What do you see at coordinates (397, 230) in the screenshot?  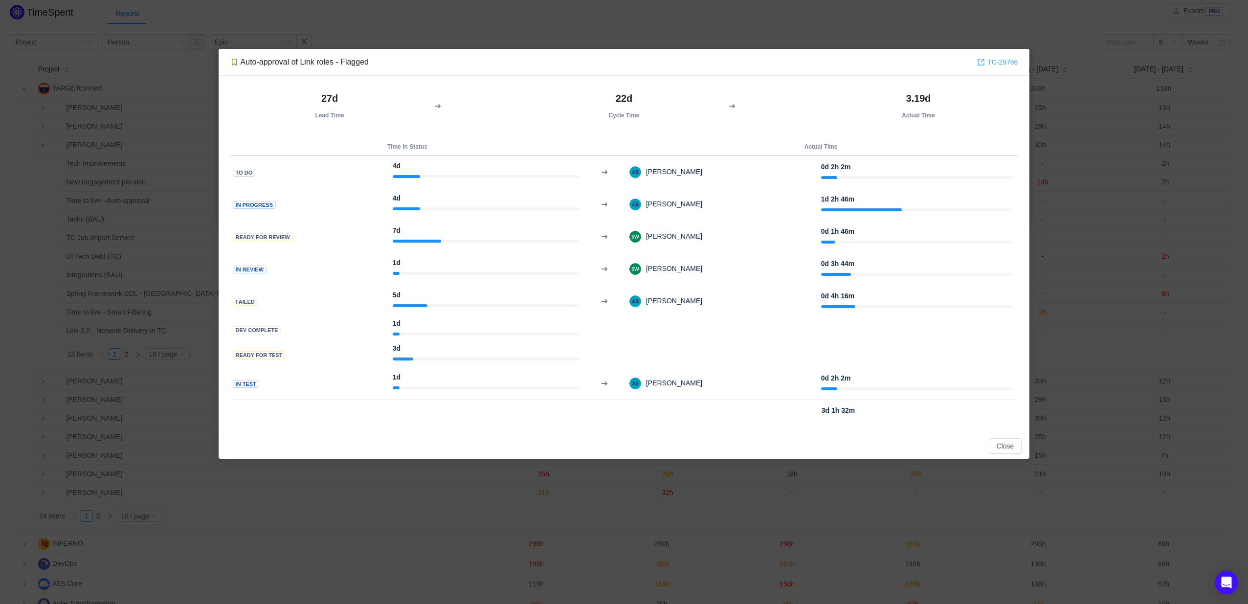 I see `strong: 7d` at bounding box center [397, 230].